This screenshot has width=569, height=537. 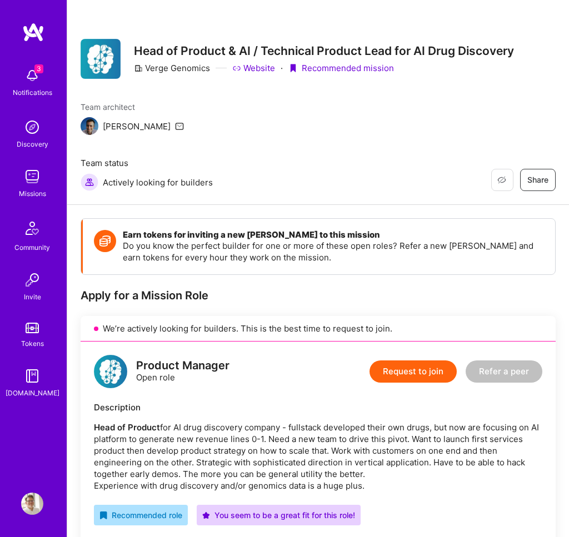 What do you see at coordinates (39, 69) in the screenshot?
I see `span: 3` at bounding box center [39, 69].